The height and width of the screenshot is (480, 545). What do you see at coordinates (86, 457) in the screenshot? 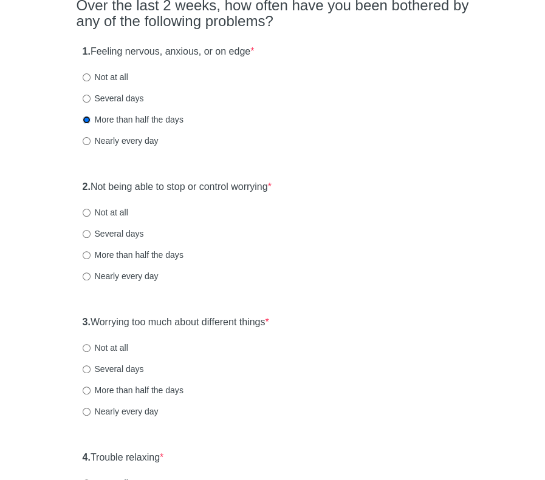
I see `strong: 4.` at bounding box center [86, 457].